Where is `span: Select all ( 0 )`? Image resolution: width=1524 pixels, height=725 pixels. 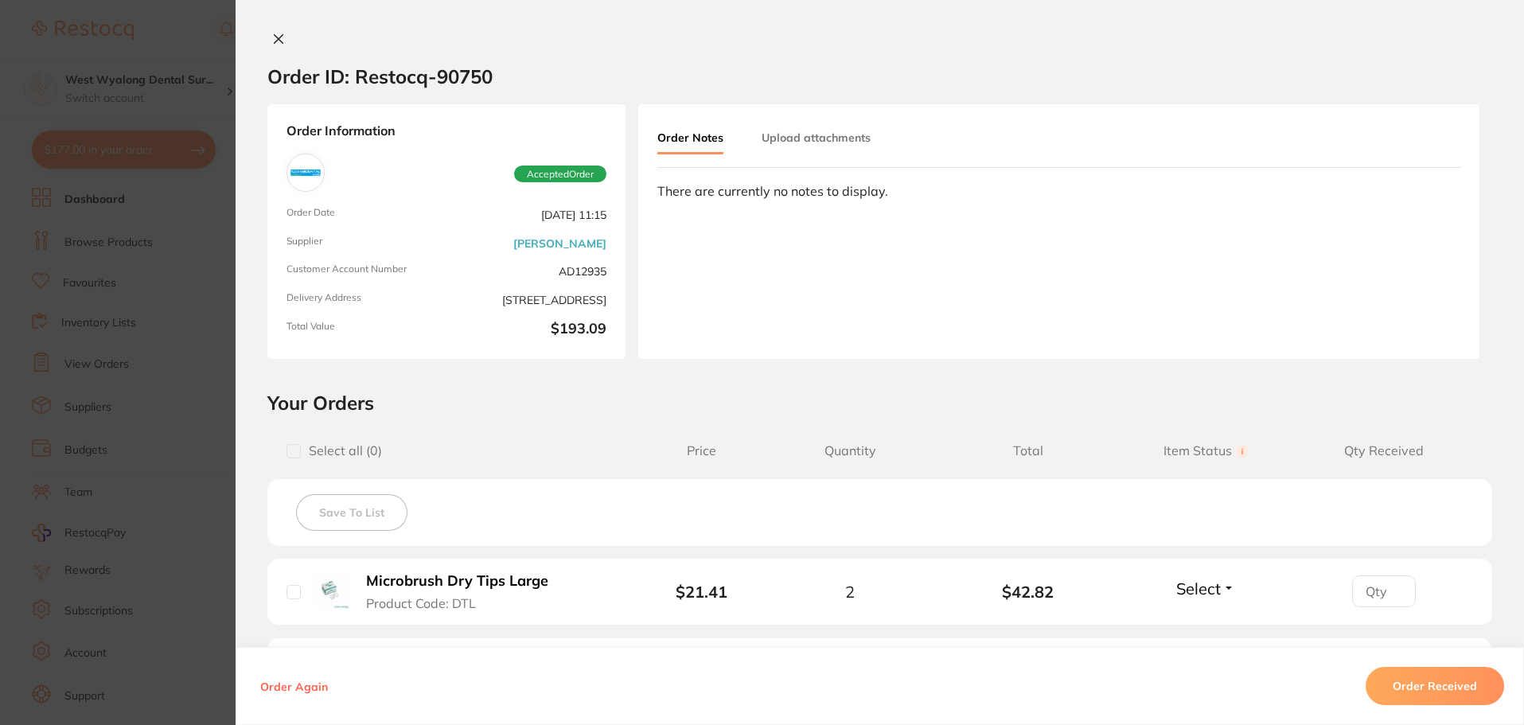 span: Select all ( 0 ) is located at coordinates (341, 450).